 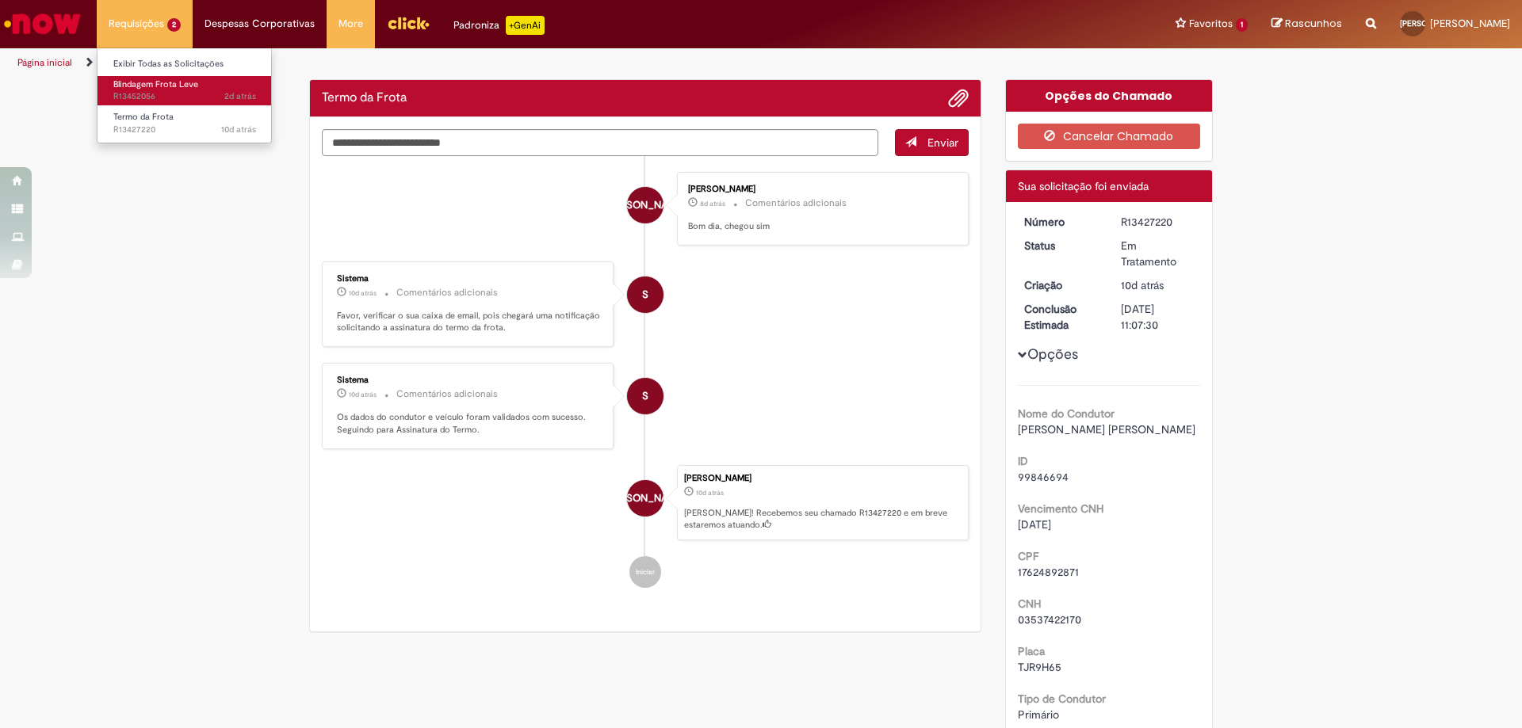 What do you see at coordinates (185, 97) in the screenshot?
I see `span: R13452056` at bounding box center [185, 97].